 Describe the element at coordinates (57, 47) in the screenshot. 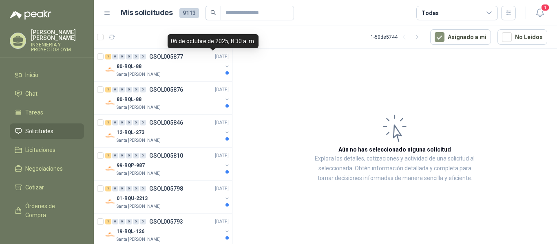

I see `p: INGENIERIA Y PROYECTOS OYM` at that location.